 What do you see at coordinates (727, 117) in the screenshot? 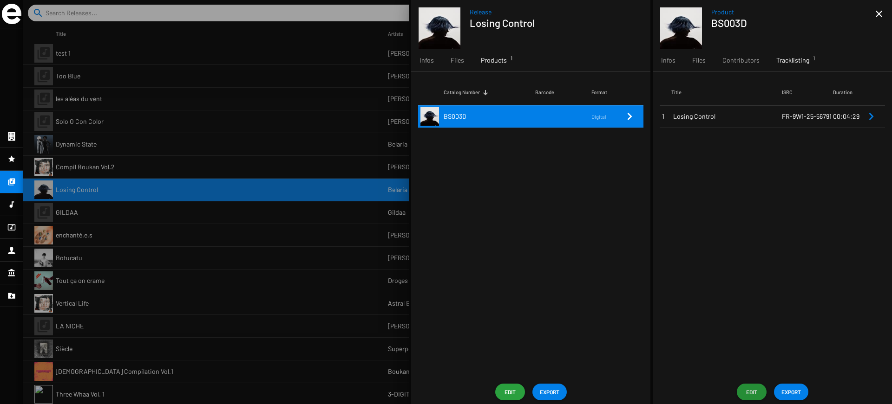
I see `span: Losing Control` at bounding box center [727, 117].